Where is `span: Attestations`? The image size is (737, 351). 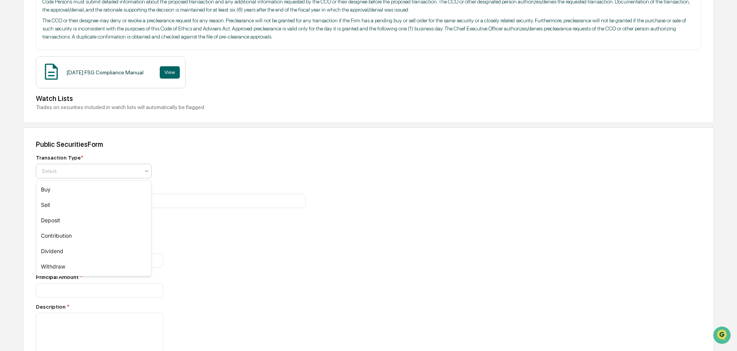
span: Attestations is located at coordinates (79, 101).